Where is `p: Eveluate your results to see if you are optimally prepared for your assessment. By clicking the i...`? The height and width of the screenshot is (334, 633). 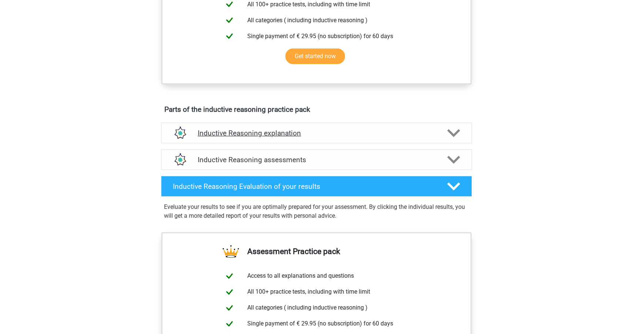 p: Eveluate your results to see if you are optimally prepared for your assessment. By clicking the i... is located at coordinates (317, 211).